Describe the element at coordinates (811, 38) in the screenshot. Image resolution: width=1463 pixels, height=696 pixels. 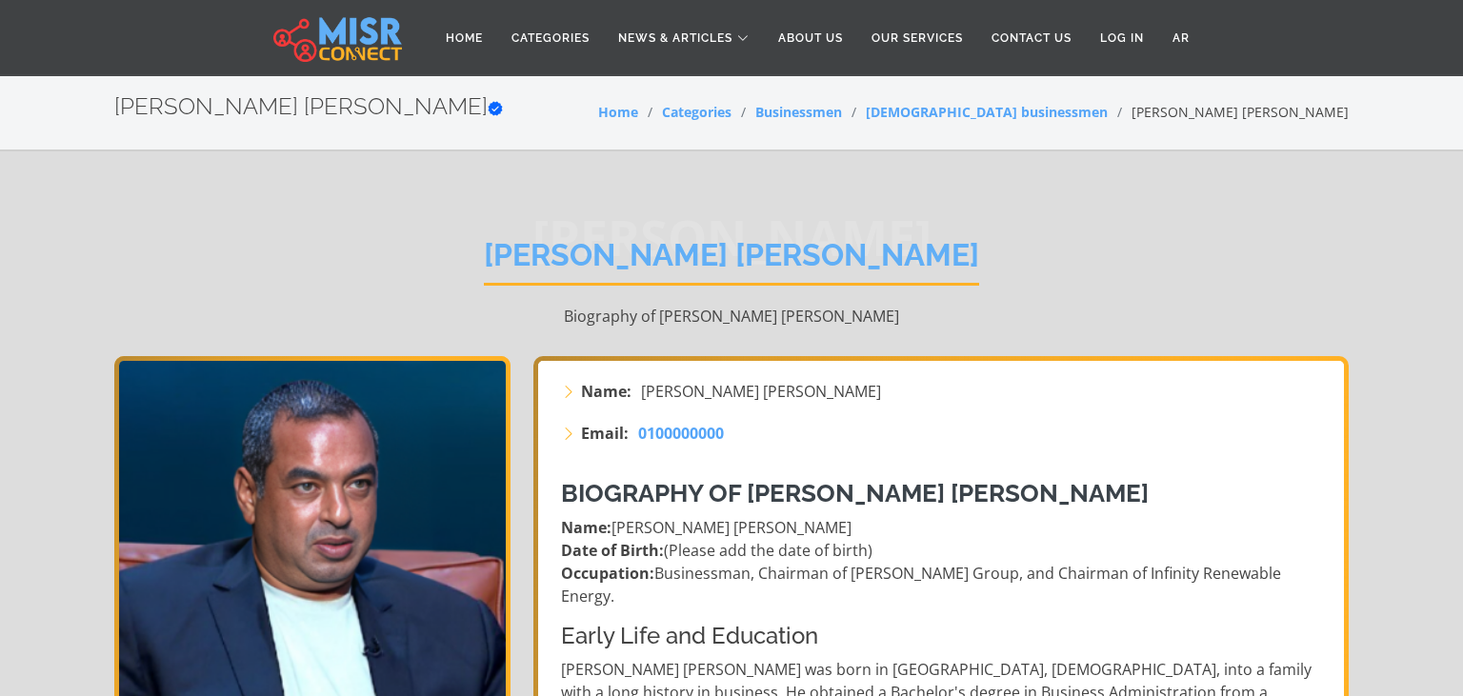
I see `a: About Us` at that location.